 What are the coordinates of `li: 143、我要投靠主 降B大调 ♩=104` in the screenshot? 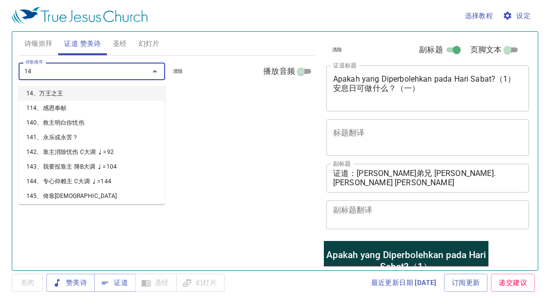 It's located at (92, 166).